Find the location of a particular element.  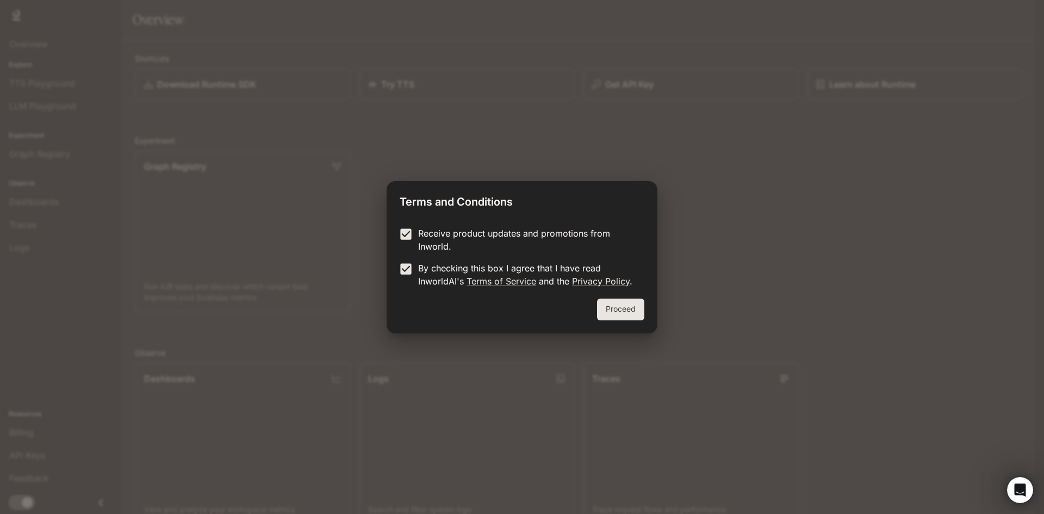

p: Receive product updates and promotions from Inworld. is located at coordinates (527, 240).